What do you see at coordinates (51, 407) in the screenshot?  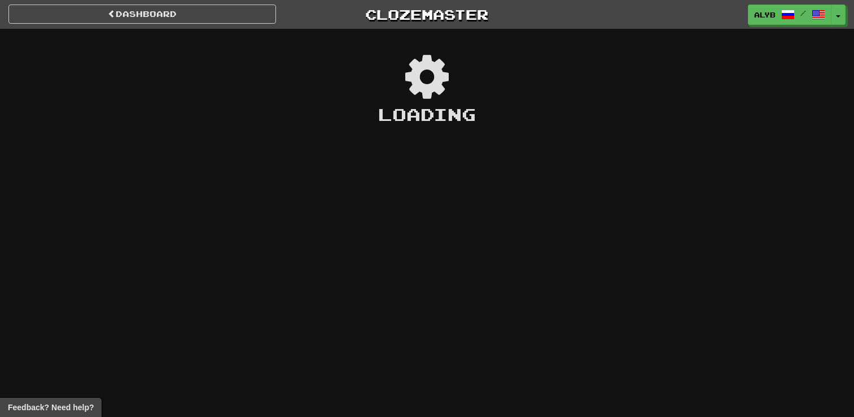 I see `span: Open feedback widget` at bounding box center [51, 407].